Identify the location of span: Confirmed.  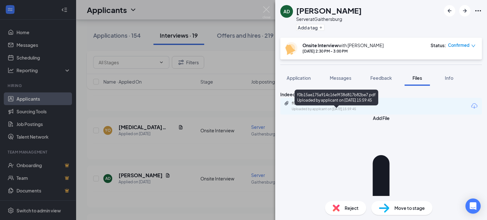
(458, 45).